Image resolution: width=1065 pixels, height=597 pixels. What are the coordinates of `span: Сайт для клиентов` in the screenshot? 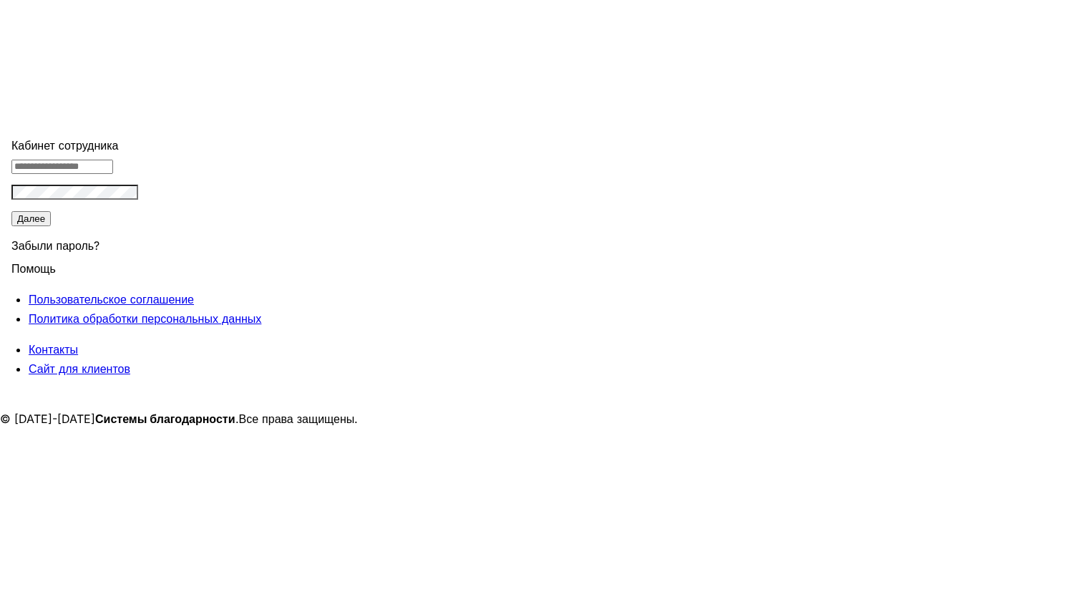 It's located at (79, 369).